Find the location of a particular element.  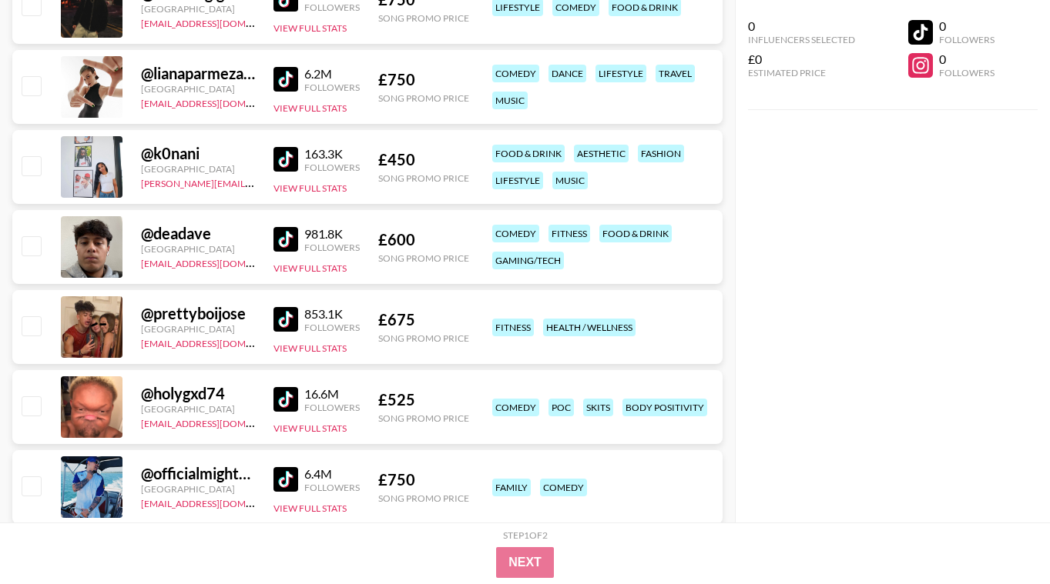

div: Step 1 of 2 is located at coordinates (525, 535).